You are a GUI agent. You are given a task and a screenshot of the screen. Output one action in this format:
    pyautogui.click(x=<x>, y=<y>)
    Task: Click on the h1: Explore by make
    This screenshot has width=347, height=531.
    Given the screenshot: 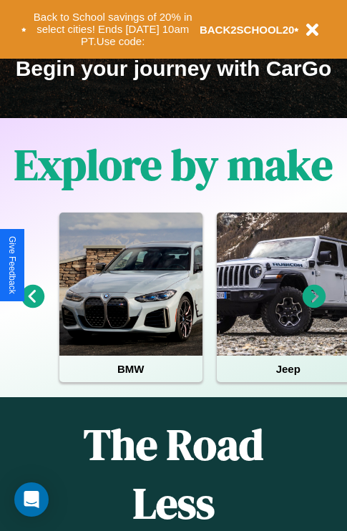 What is the action you would take?
    pyautogui.click(x=173, y=165)
    